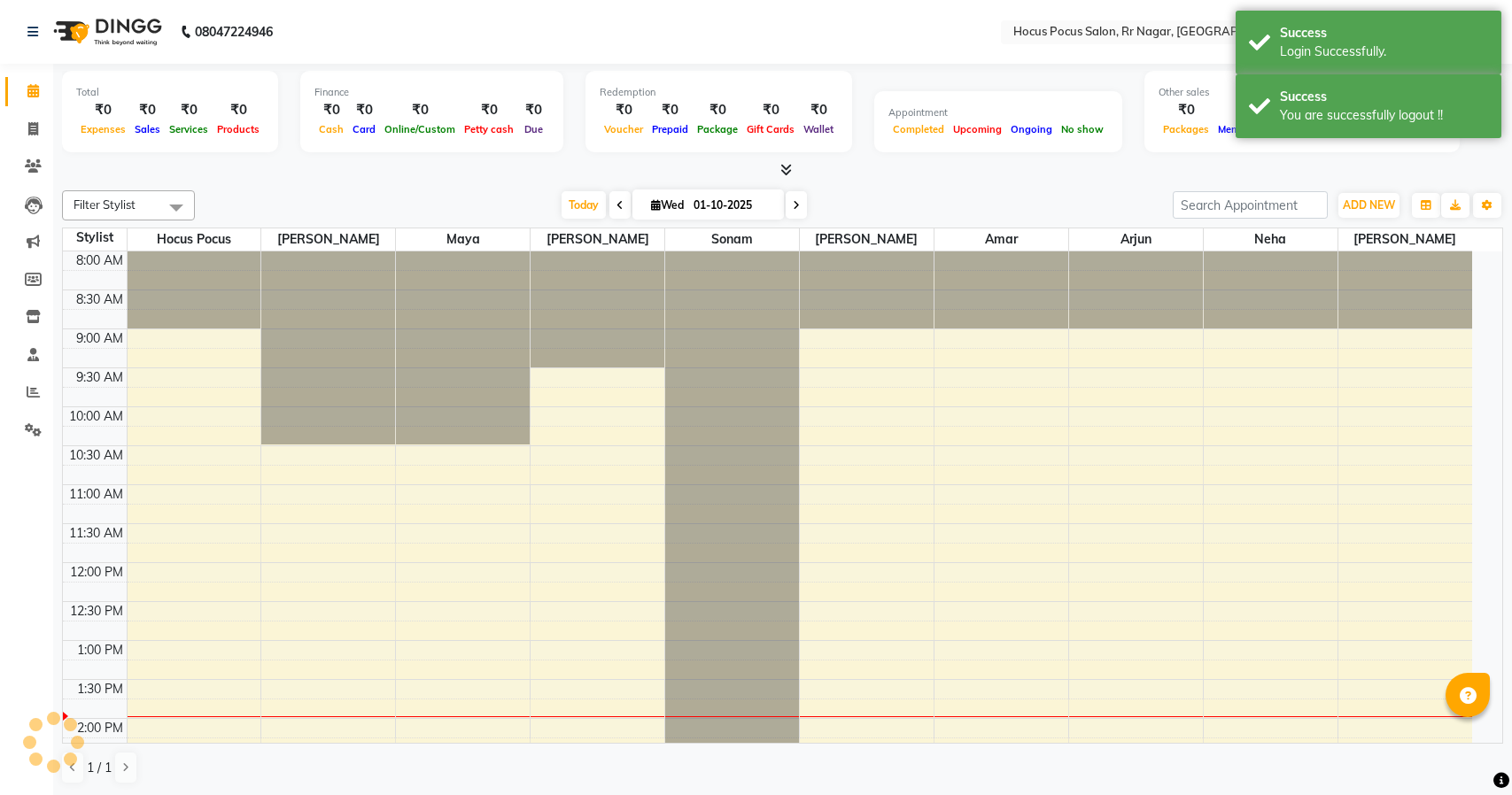 Image resolution: width=1512 pixels, height=795 pixels. I want to click on input: 2025-10-01, so click(732, 205).